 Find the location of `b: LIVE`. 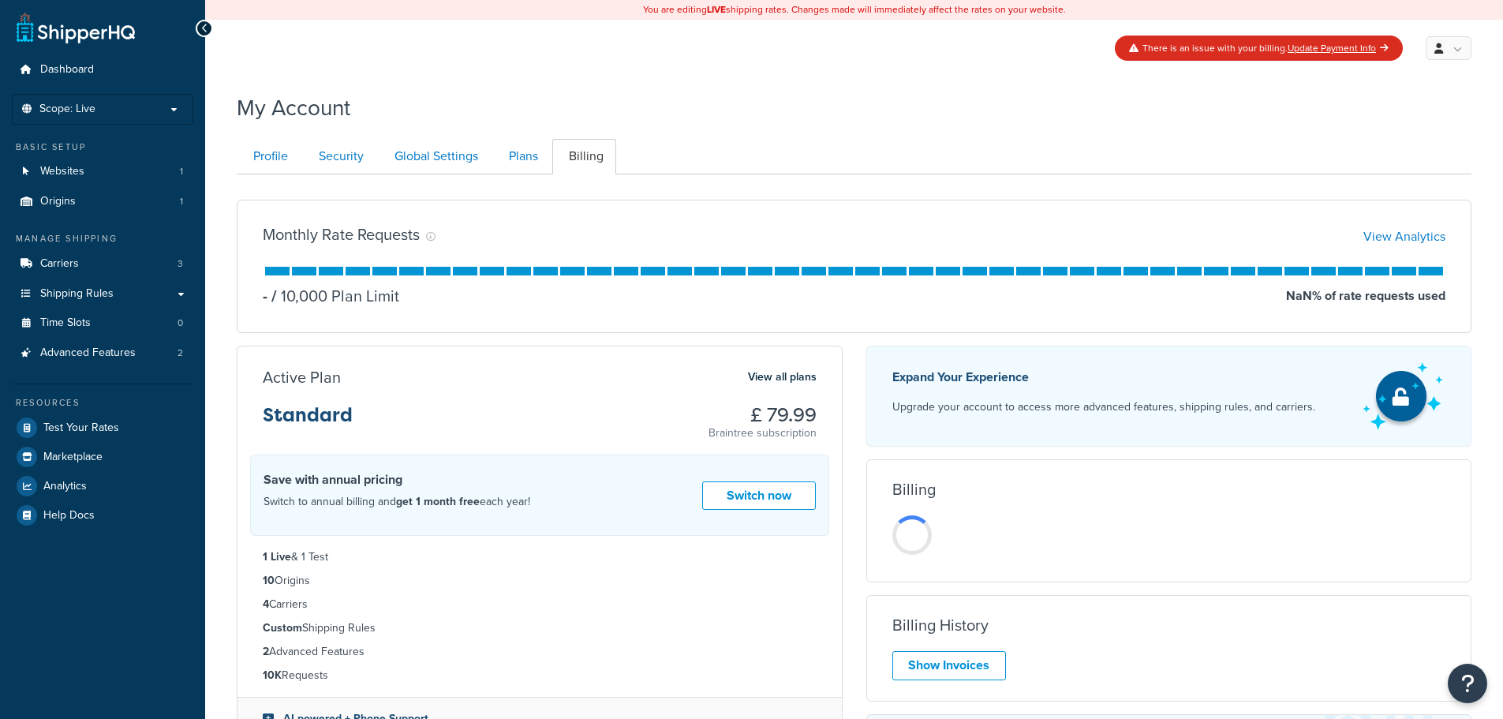

b: LIVE is located at coordinates (716, 9).